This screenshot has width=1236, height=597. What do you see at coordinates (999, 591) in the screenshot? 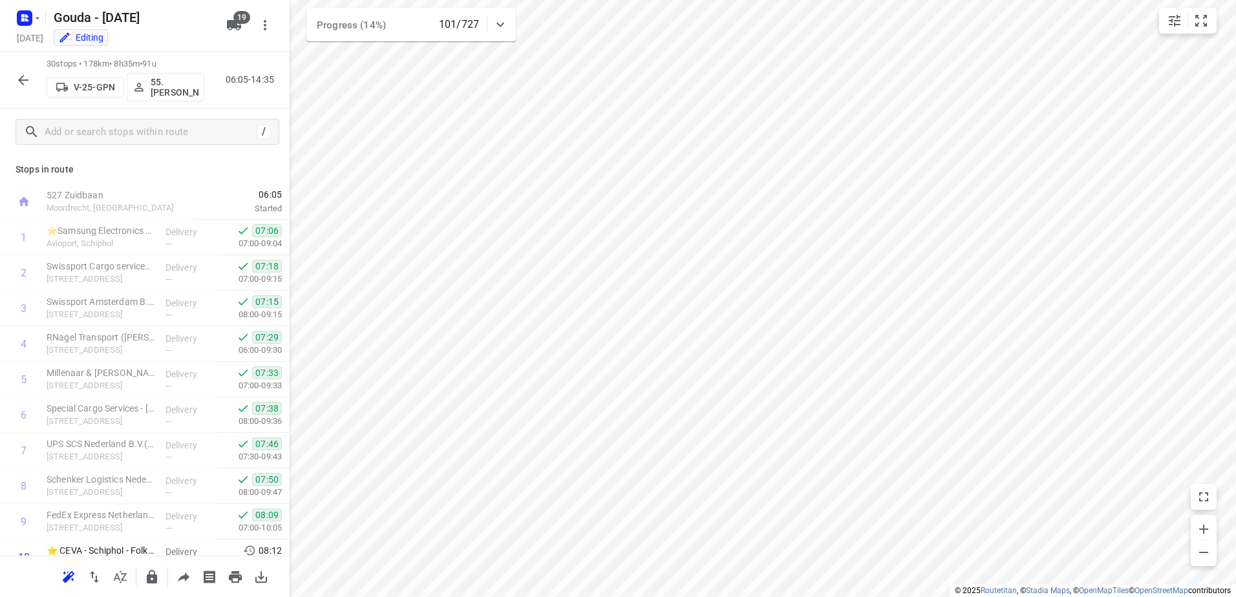
I see `a: Routetitan` at bounding box center [999, 591].